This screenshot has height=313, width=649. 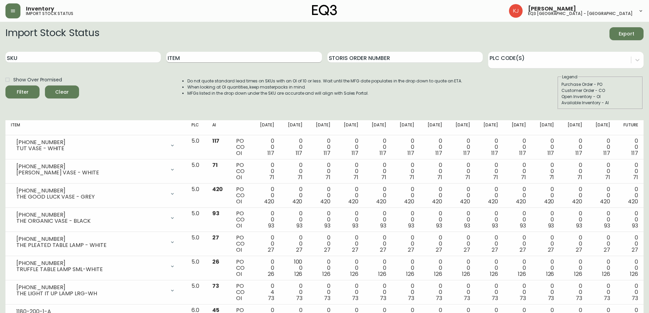 What do you see at coordinates (196, 195) in the screenshot?
I see `td: 5.0` at bounding box center [196, 195].